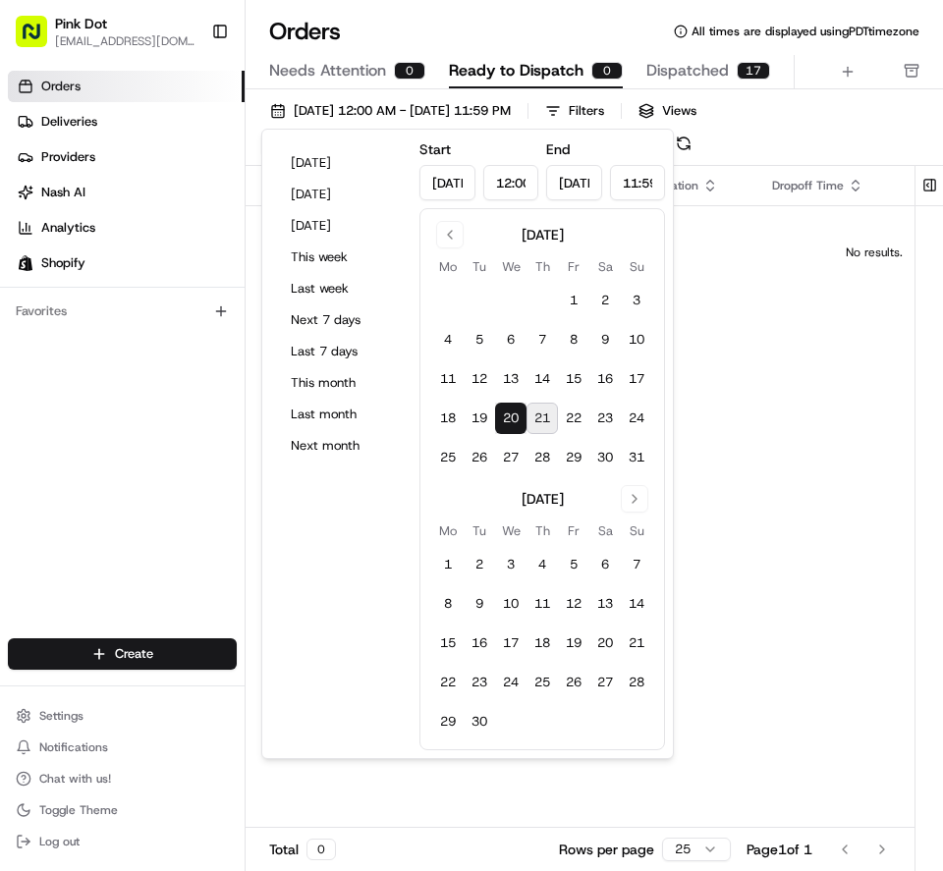 Image resolution: width=943 pixels, height=871 pixels. I want to click on button: 27, so click(511, 458).